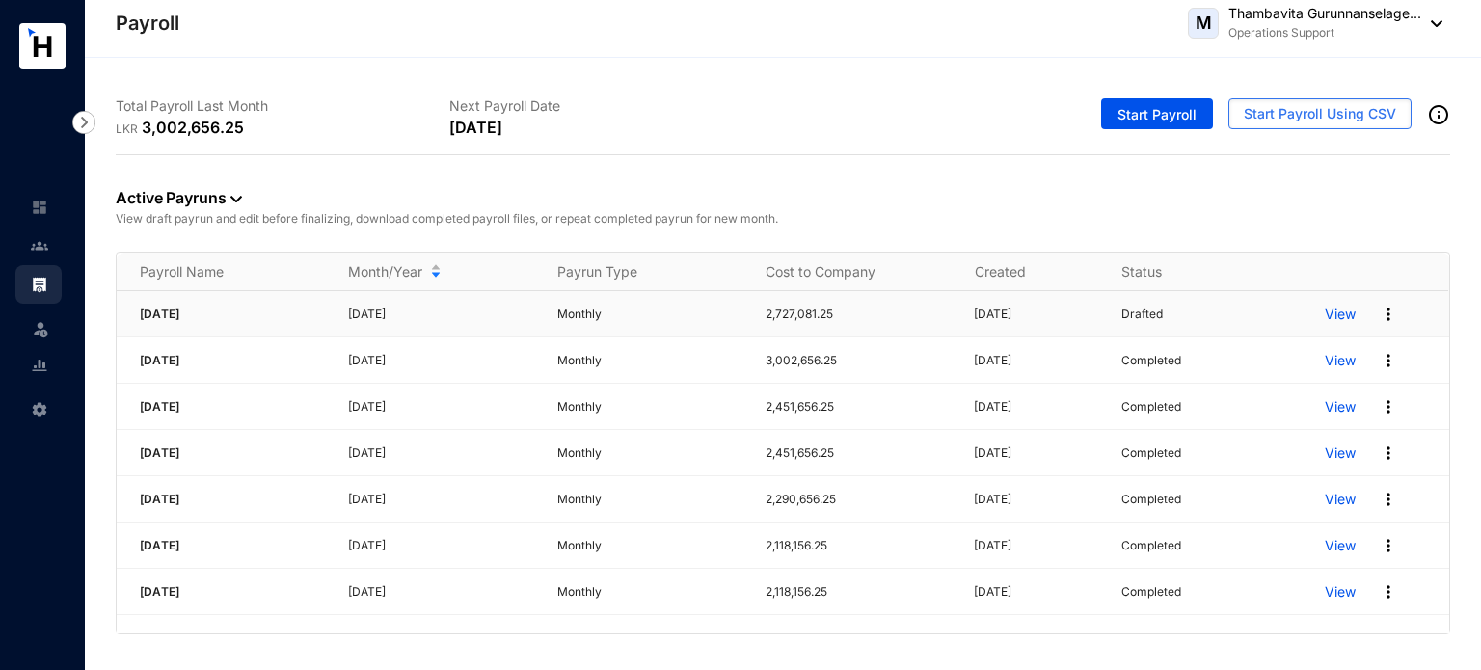 The height and width of the screenshot is (670, 1481). Describe the element at coordinates (178, 198) in the screenshot. I see `a: Active Payruns` at that location.